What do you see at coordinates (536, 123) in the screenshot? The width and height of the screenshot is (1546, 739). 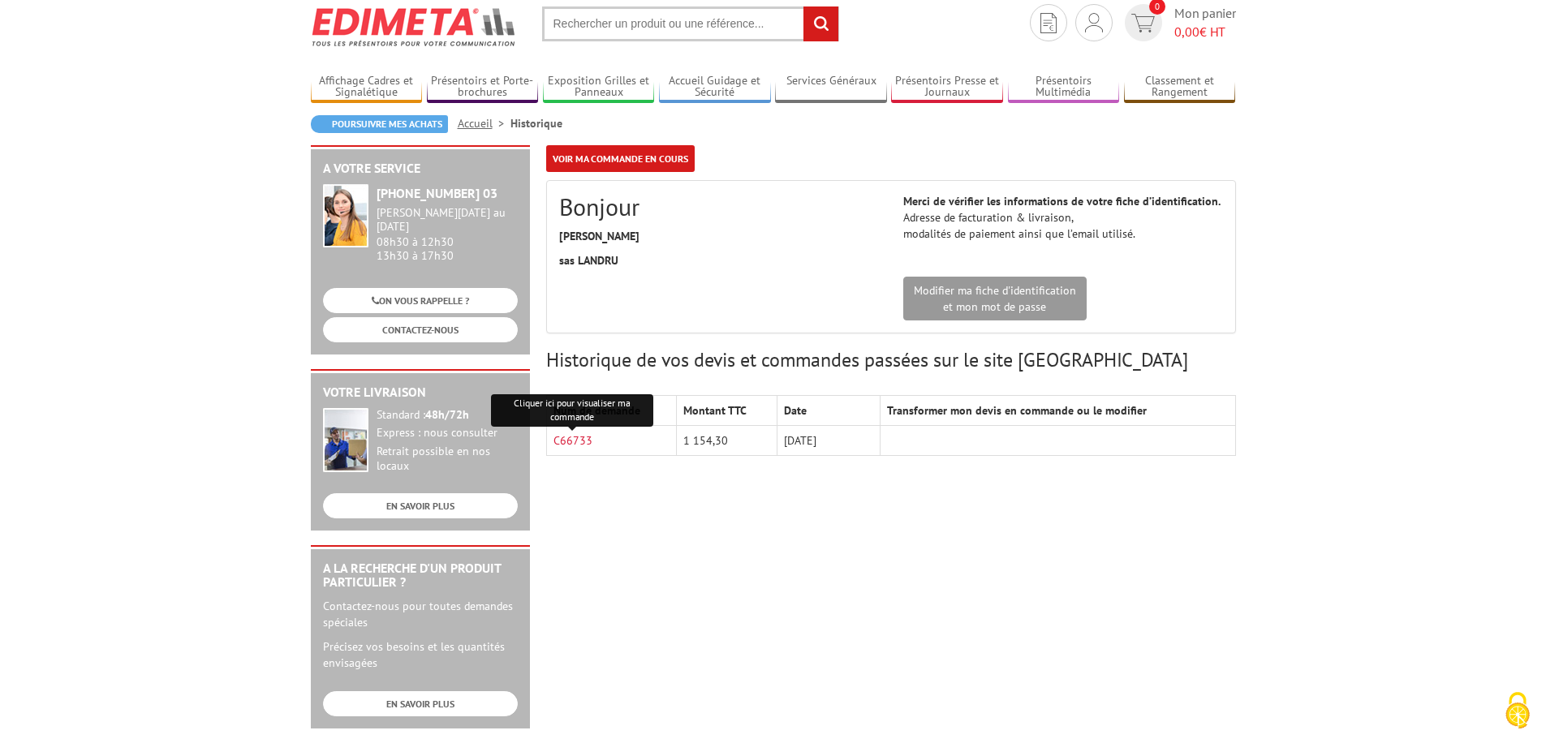 I see `li: Historique` at bounding box center [536, 123].